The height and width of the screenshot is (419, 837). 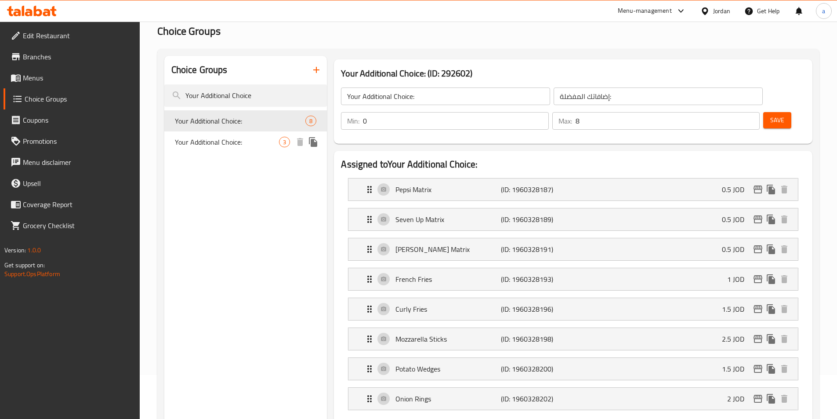 What do you see at coordinates (245, 121) in the screenshot?
I see `div: Your Additional Choice:8` at bounding box center [245, 121].